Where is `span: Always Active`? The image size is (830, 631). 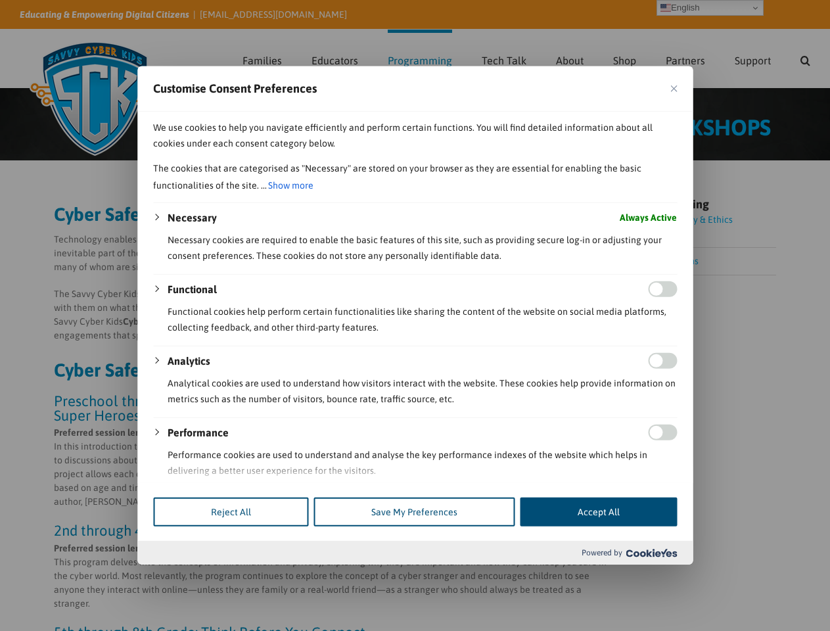
span: Always Active is located at coordinates (648, 217).